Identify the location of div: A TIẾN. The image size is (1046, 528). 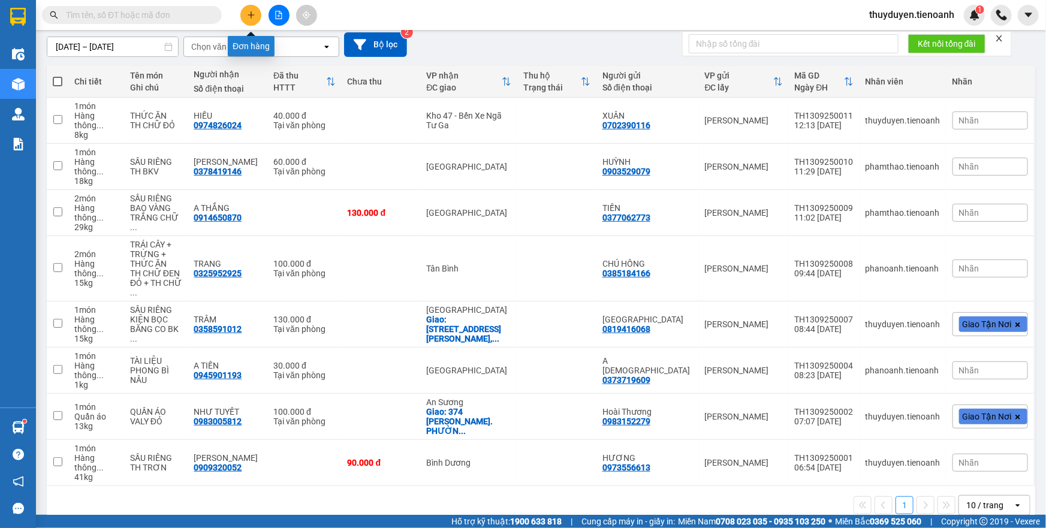
(227, 365).